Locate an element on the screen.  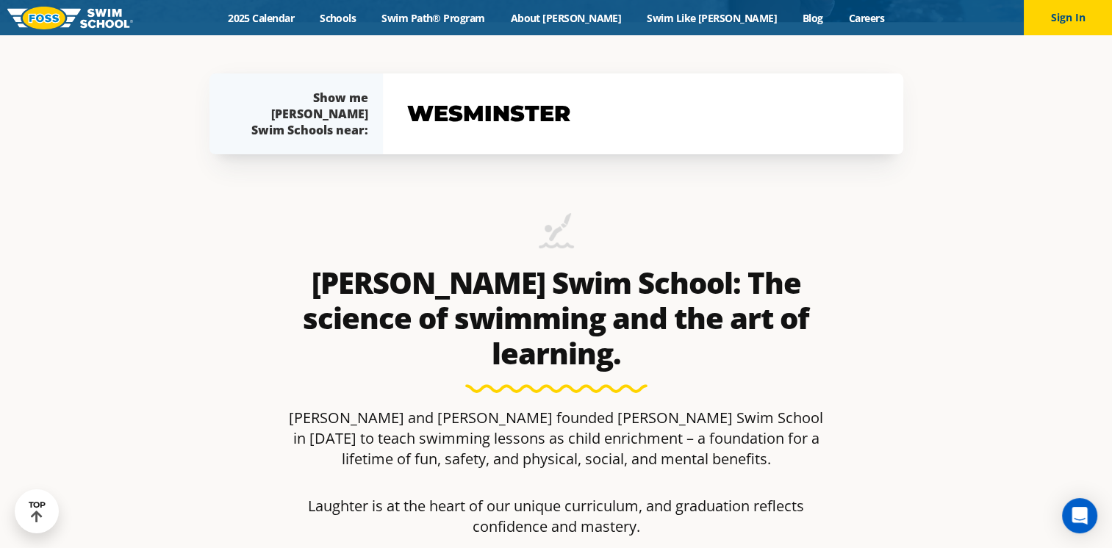
a: 2025 Calendar is located at coordinates (261, 18).